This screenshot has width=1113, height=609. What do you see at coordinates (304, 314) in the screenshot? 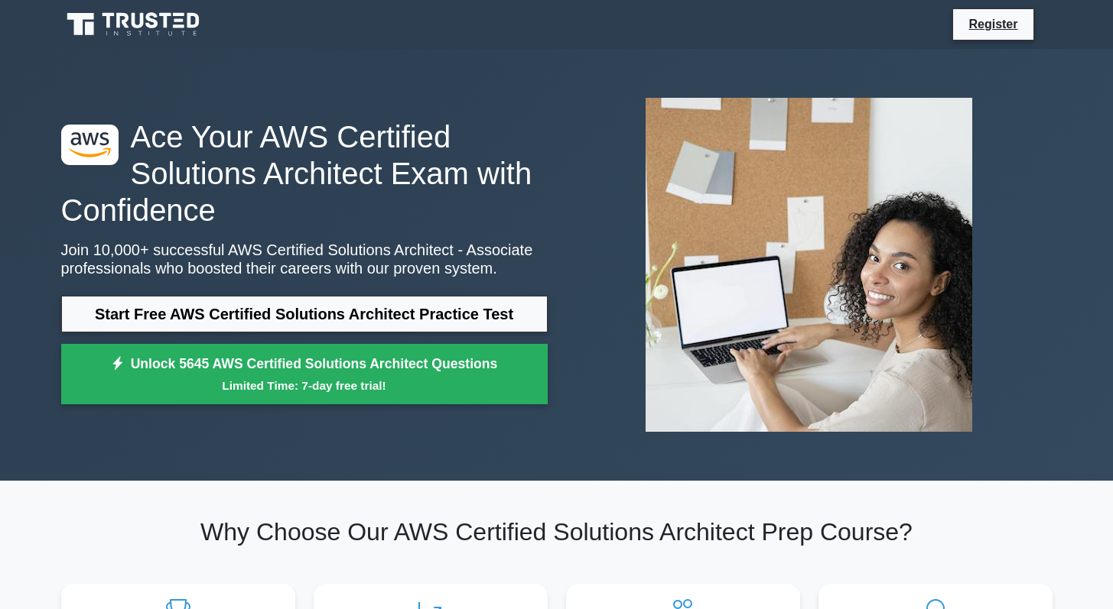
I see `a: Start Free AWS Certified Solutions Architect Practice Test` at bounding box center [304, 314].